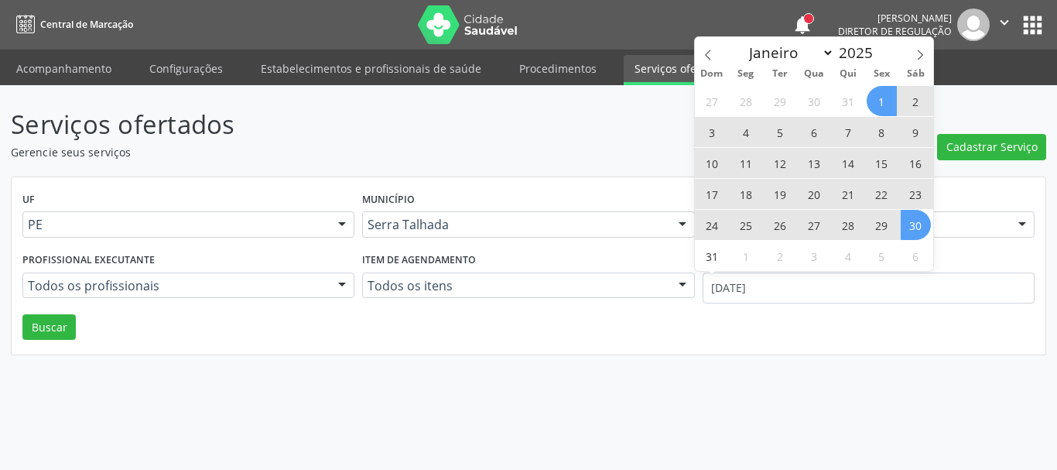 This screenshot has height=470, width=1057. I want to click on span: Agosto 20, 2025, so click(813, 193).